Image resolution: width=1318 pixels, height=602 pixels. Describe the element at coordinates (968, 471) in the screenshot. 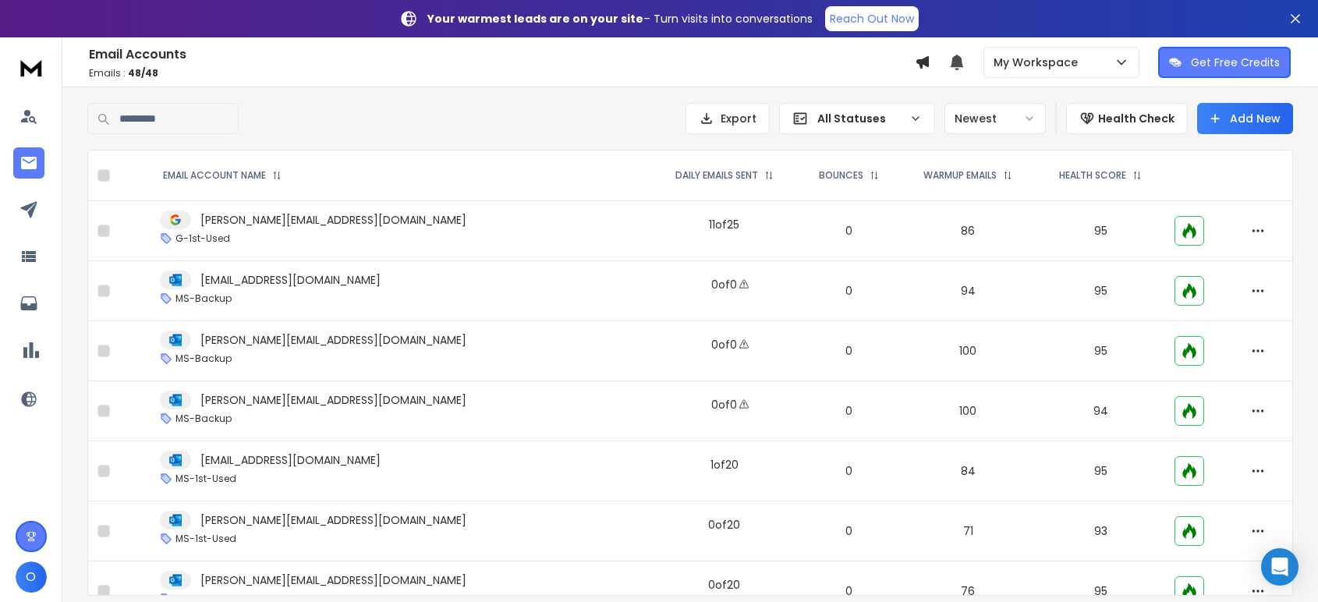

I see `td: 84` at that location.